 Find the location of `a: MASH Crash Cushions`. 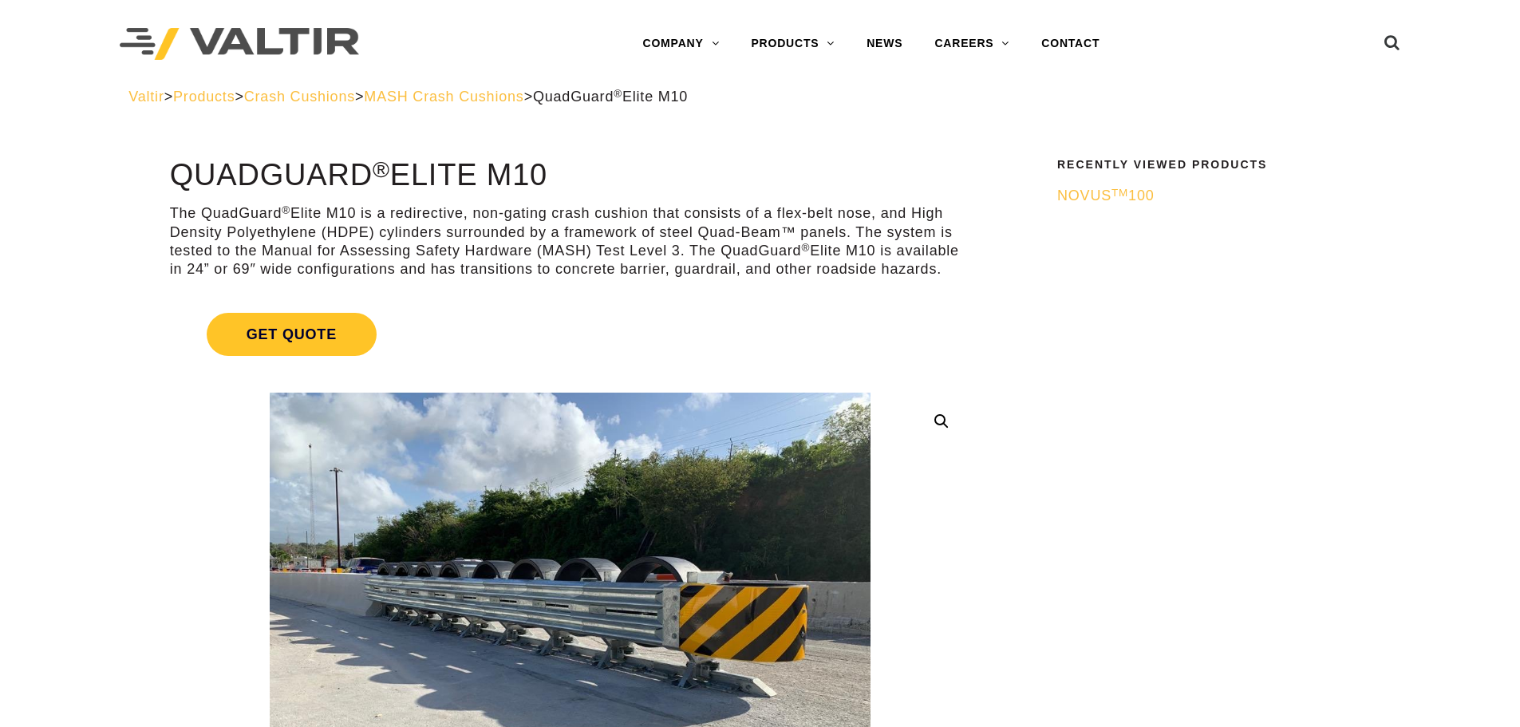

a: MASH Crash Cushions is located at coordinates (444, 97).